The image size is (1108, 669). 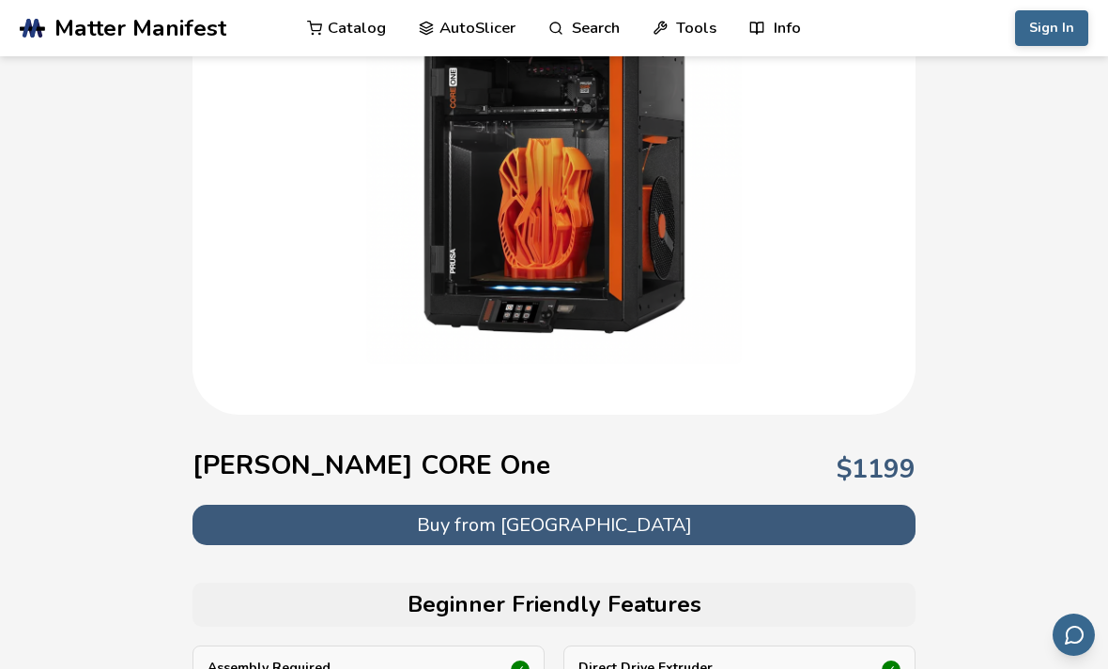 What do you see at coordinates (554, 605) in the screenshot?
I see `h2: Beginner Friendly Features` at bounding box center [554, 605].